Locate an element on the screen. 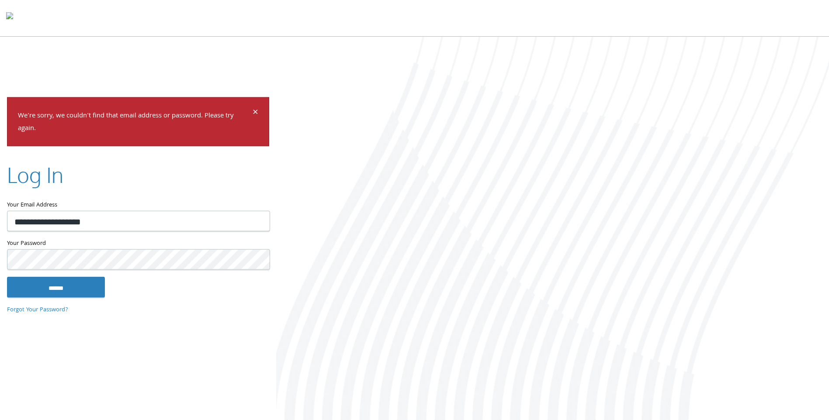  a: Forgot Your Password? is located at coordinates (38, 310).